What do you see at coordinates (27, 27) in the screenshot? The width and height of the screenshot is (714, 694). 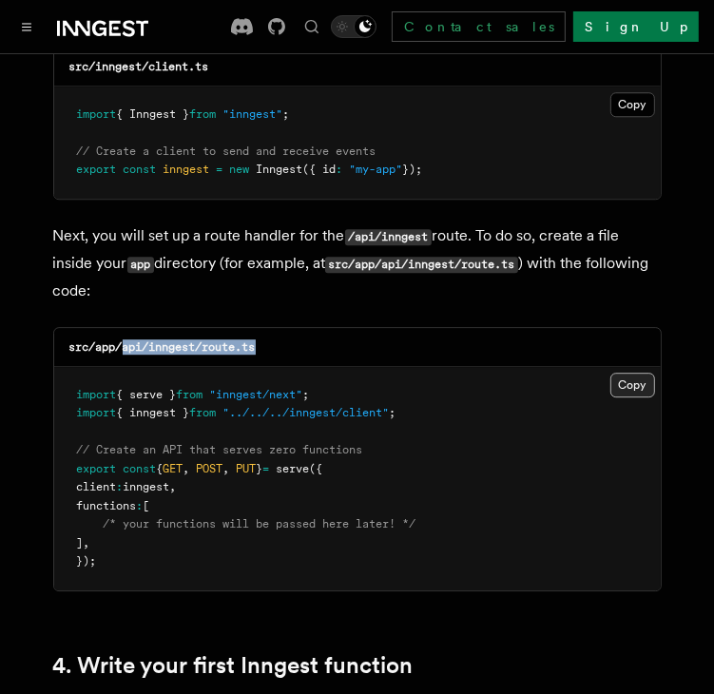 I see `button: Toggle navigation` at bounding box center [27, 27].